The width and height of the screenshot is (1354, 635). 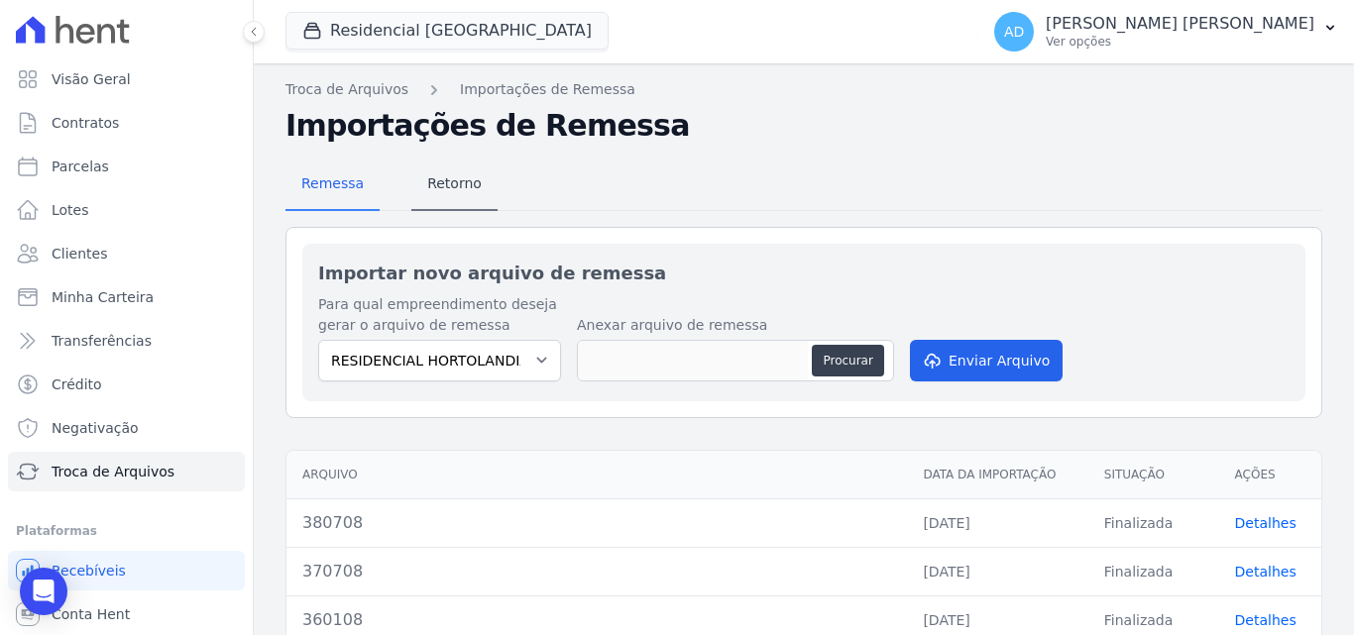 What do you see at coordinates (997, 475) in the screenshot?
I see `th: Data da Importação` at bounding box center [997, 475].